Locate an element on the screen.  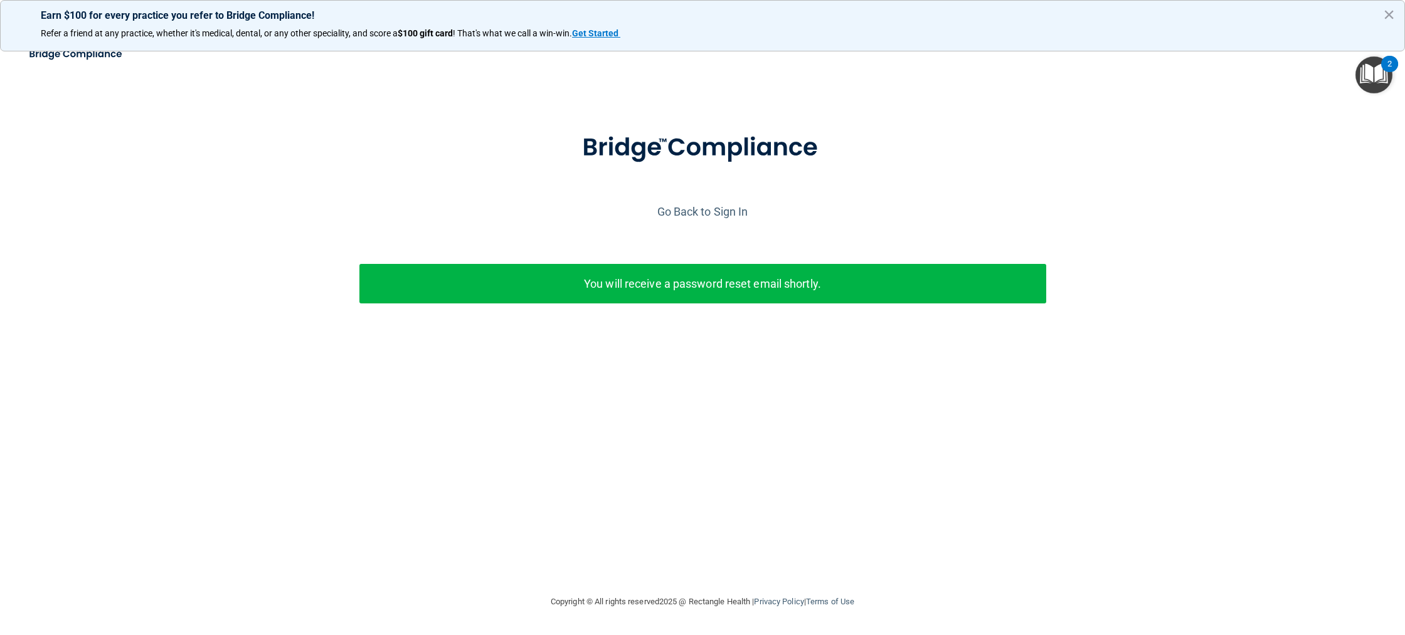
span: ! That's what we call a win-win. is located at coordinates (512, 33).